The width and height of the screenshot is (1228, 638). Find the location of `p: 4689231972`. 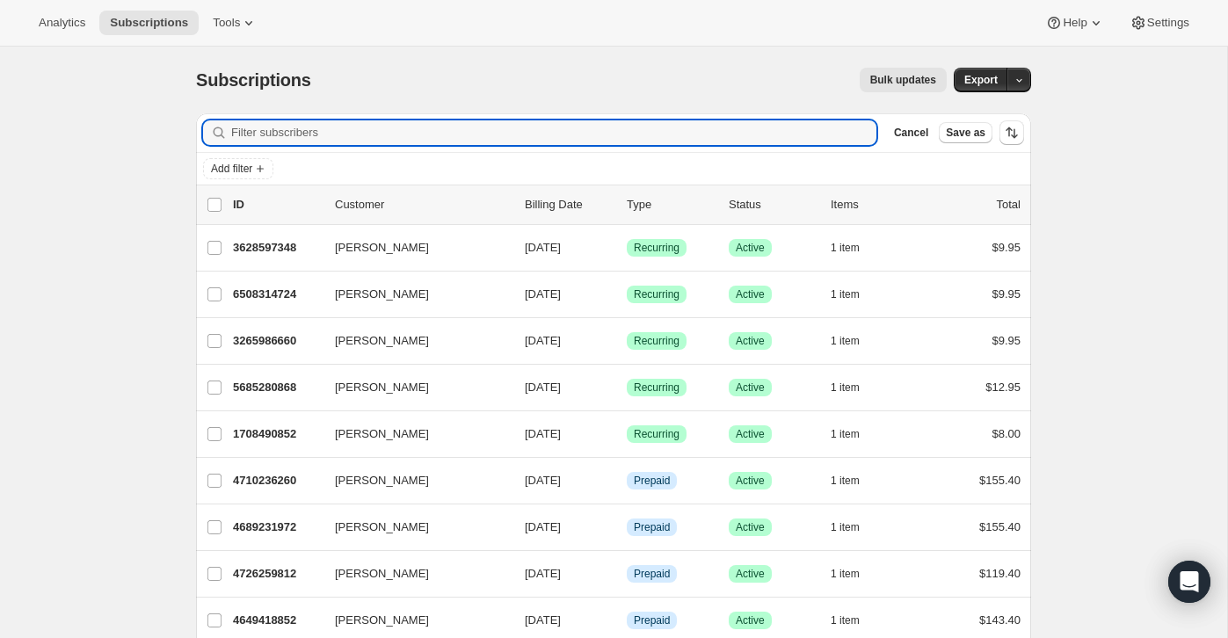

p: 4689231972 is located at coordinates (277, 527).